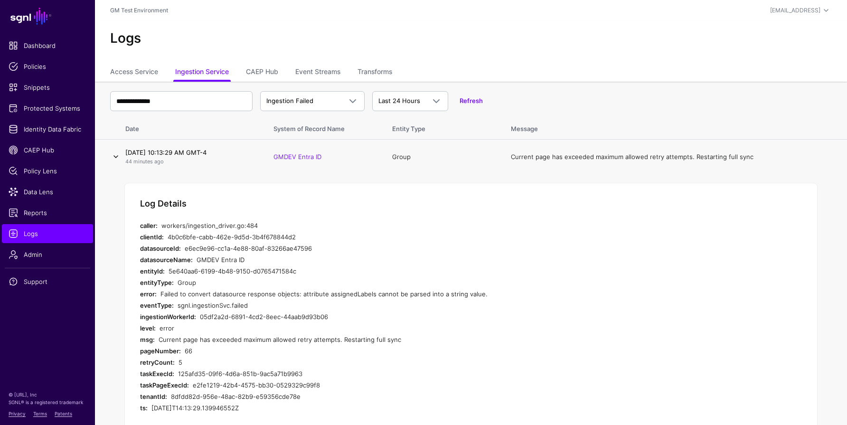 The image size is (847, 425). What do you see at coordinates (157, 305) in the screenshot?
I see `strong: eventType:` at bounding box center [157, 305].